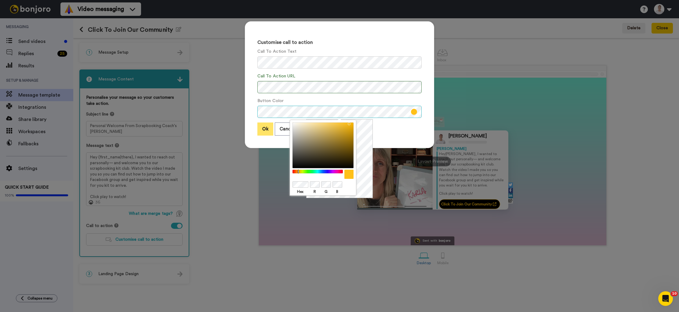 The height and width of the screenshot is (312, 679). What do you see at coordinates (265, 129) in the screenshot?
I see `button: Ok` at bounding box center [265, 129].